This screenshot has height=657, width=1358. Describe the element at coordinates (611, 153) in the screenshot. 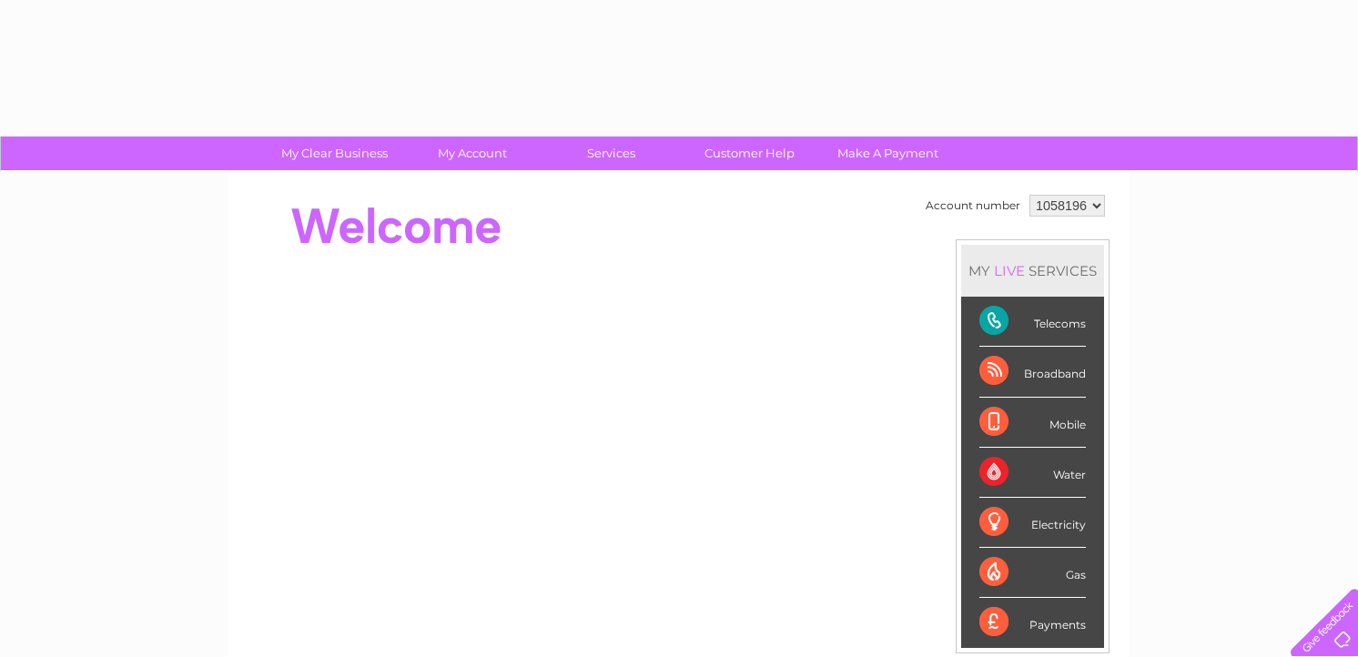

I see `a: Services` at that location.